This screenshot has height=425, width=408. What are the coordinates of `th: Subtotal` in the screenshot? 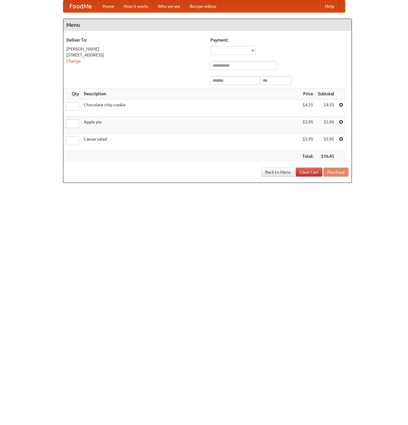 It's located at (326, 94).